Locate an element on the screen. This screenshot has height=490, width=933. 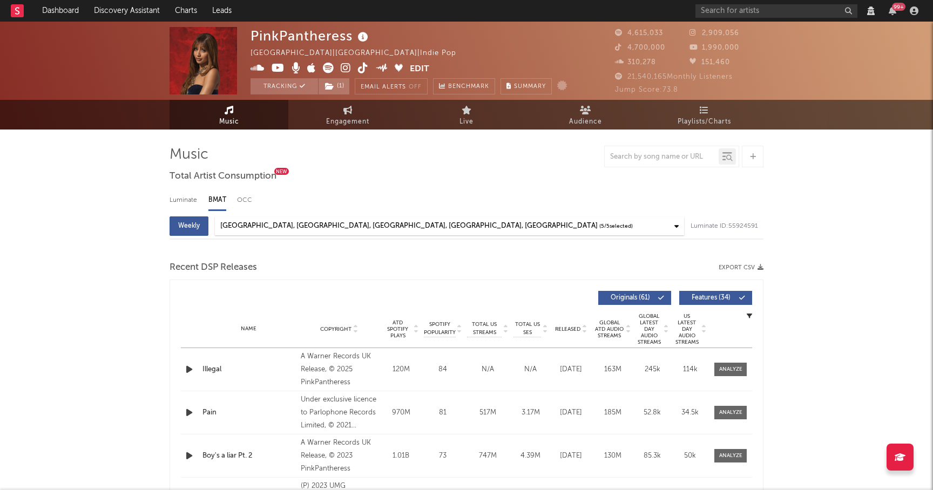
div: 73 is located at coordinates (443, 456).